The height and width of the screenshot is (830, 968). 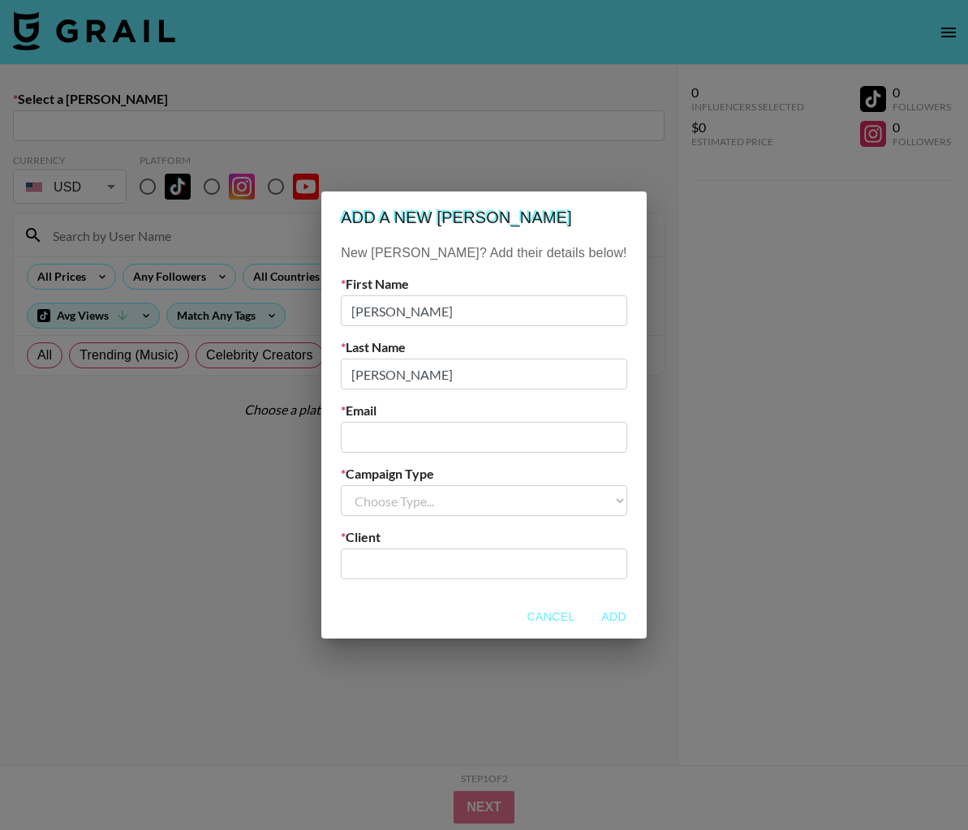 What do you see at coordinates (614, 617) in the screenshot?
I see `button: Add` at bounding box center [614, 617].